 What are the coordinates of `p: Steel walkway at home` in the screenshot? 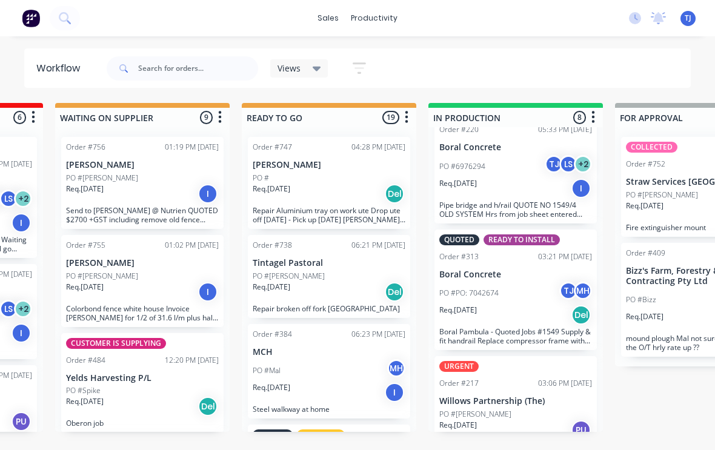 It's located at (329, 409).